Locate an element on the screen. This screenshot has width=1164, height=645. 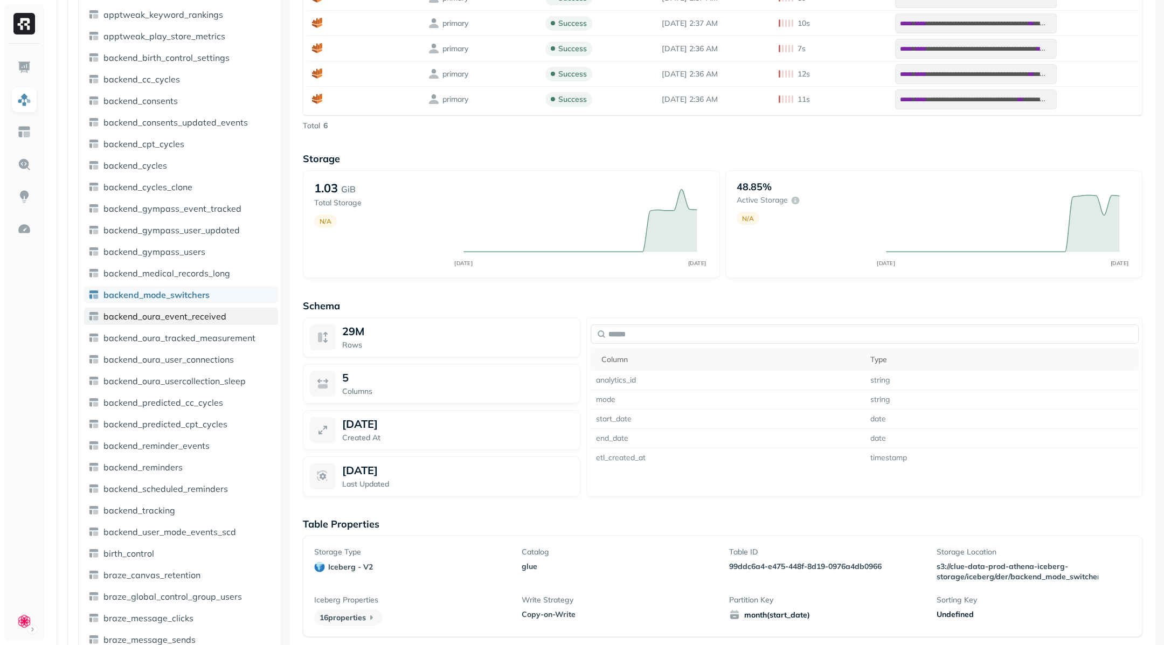
img: Query Explorer is located at coordinates (24, 164).